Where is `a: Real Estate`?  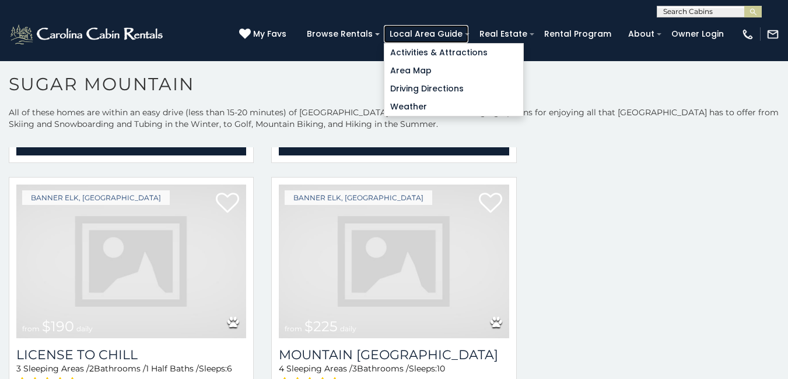
a: Real Estate is located at coordinates (503, 34).